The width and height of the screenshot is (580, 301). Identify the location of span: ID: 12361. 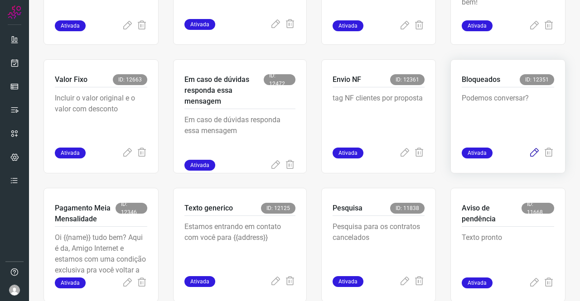
(407, 80).